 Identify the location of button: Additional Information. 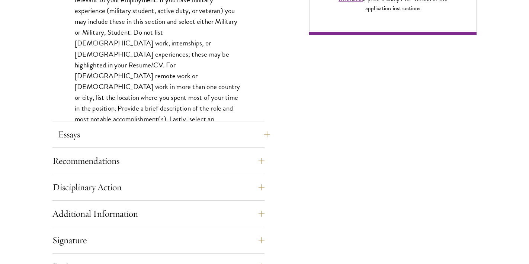
(158, 213).